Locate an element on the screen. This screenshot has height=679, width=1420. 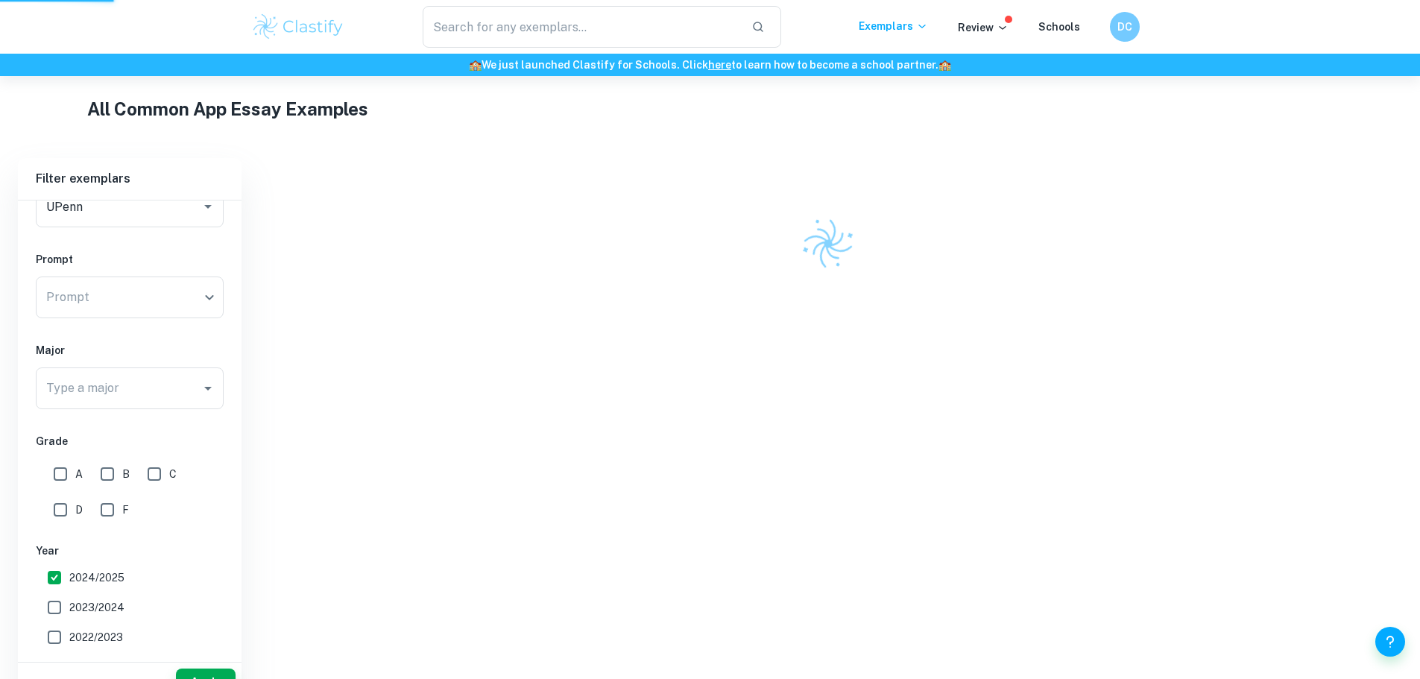
span: F is located at coordinates (125, 510).